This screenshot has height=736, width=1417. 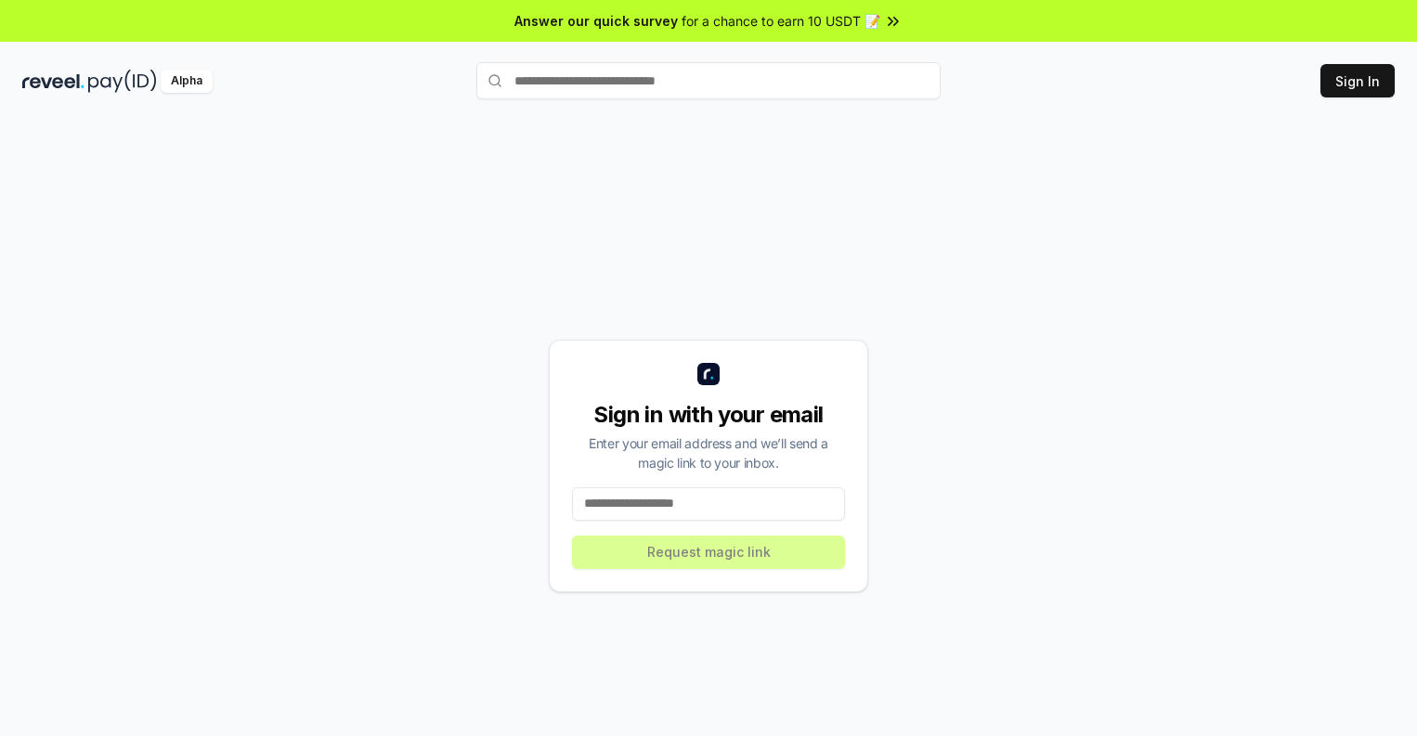 What do you see at coordinates (123, 81) in the screenshot?
I see `img: pay_id` at bounding box center [123, 81].